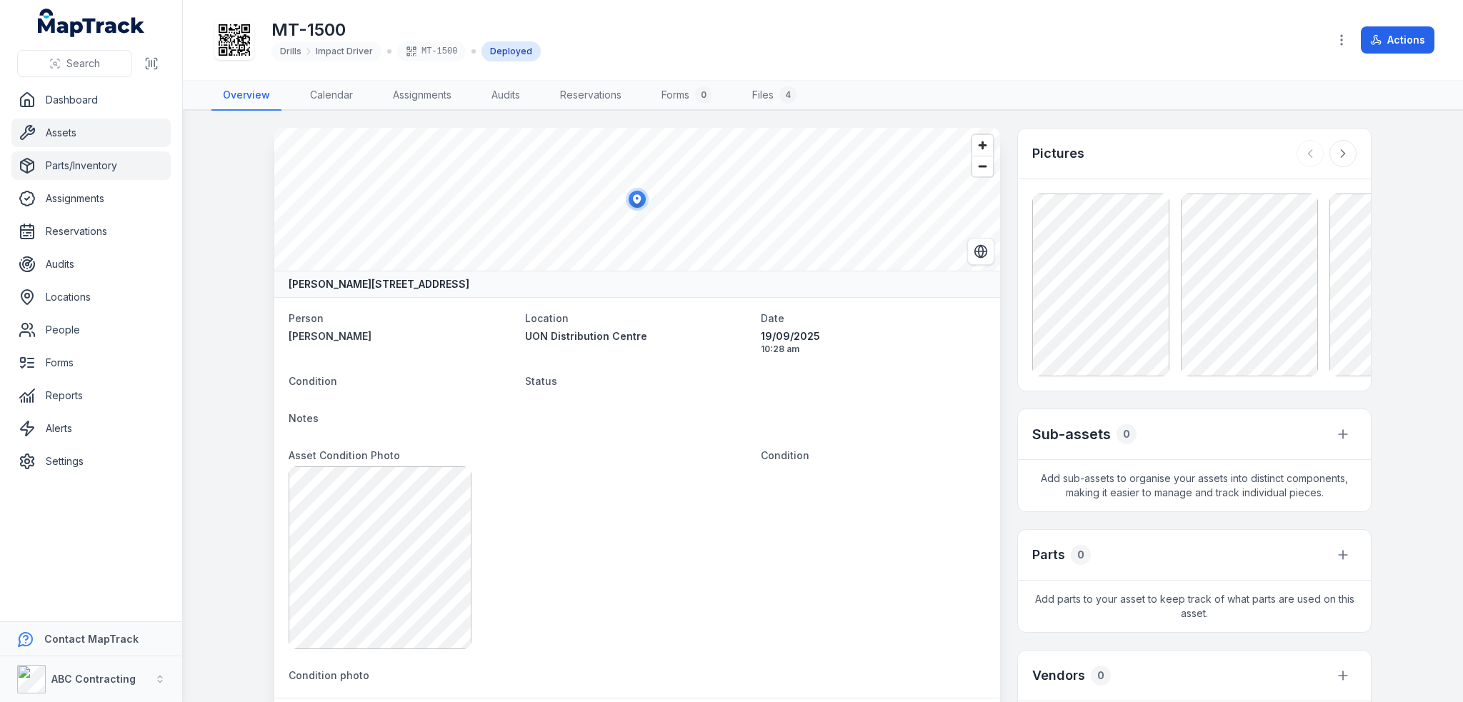 The width and height of the screenshot is (1463, 702). Describe the element at coordinates (344, 455) in the screenshot. I see `span: Asset Condition Photo` at that location.